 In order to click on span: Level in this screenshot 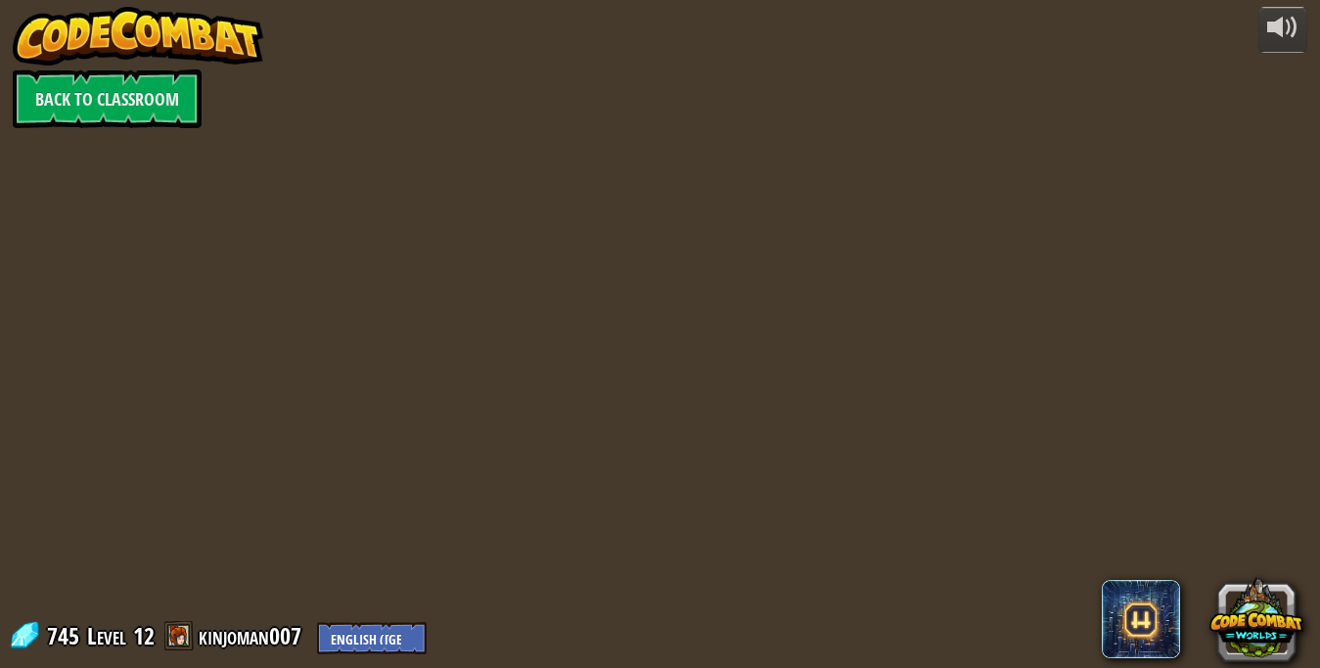, I will do `click(107, 636)`.